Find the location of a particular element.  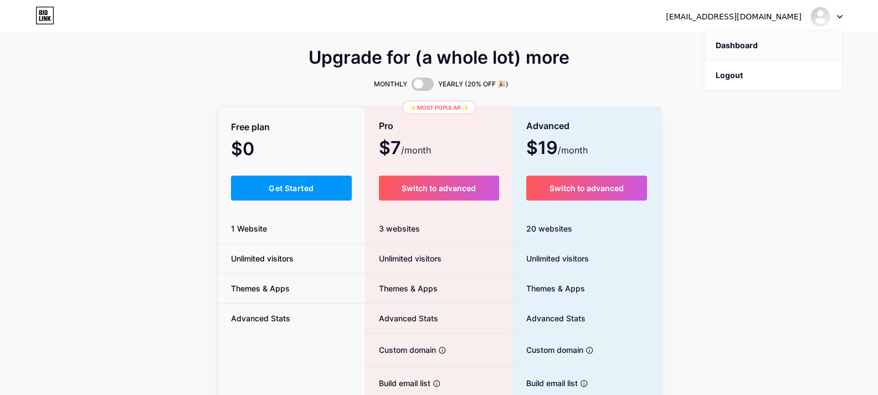

img: mosterrabbit1 is located at coordinates (820, 17).